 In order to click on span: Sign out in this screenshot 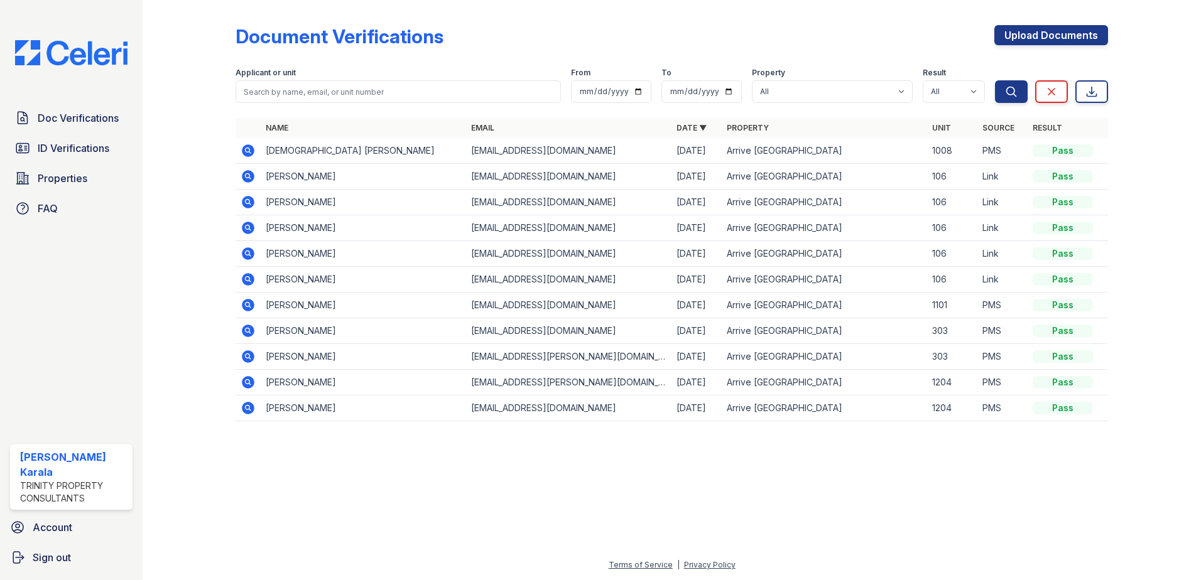, I will do `click(52, 558)`.